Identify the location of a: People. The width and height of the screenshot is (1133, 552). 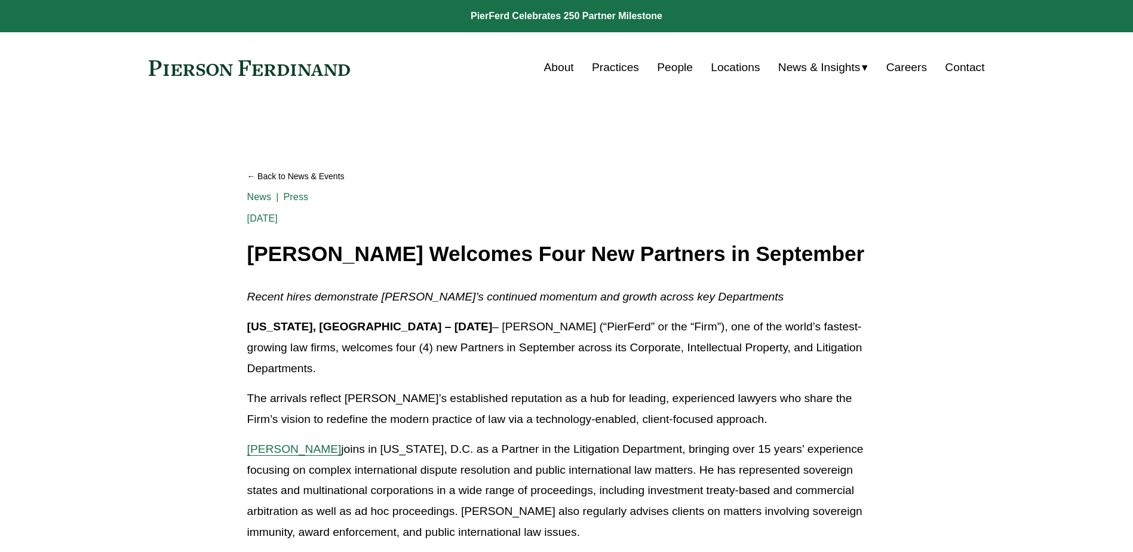
(675, 67).